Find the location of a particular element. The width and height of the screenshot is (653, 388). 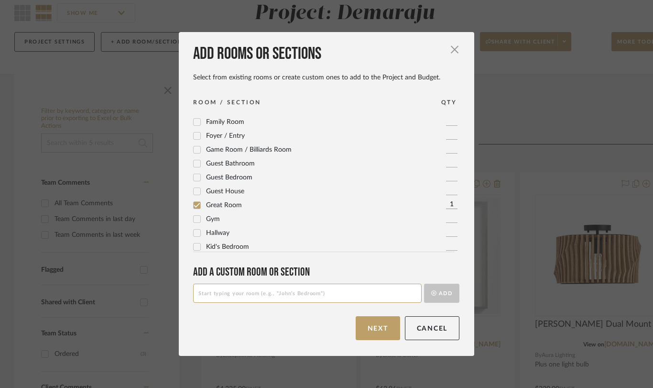

span: Guest Bathroom is located at coordinates (230, 164).